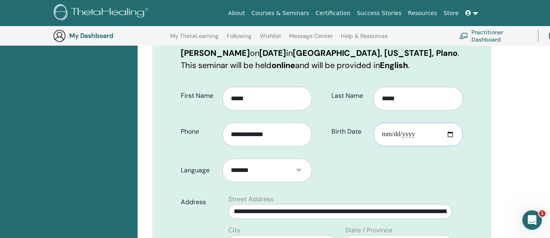 The image size is (550, 238). What do you see at coordinates (394, 65) in the screenshot?
I see `b: English` at bounding box center [394, 65].